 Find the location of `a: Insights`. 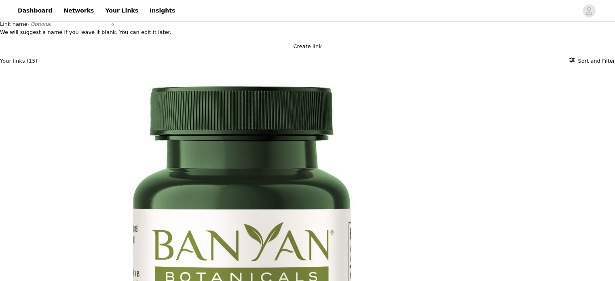

a: Insights is located at coordinates (162, 11).